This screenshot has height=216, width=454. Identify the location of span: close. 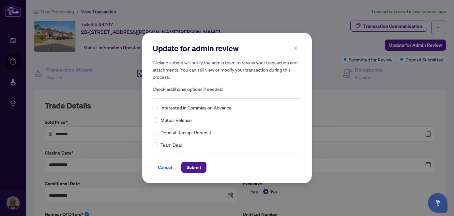
(296, 48).